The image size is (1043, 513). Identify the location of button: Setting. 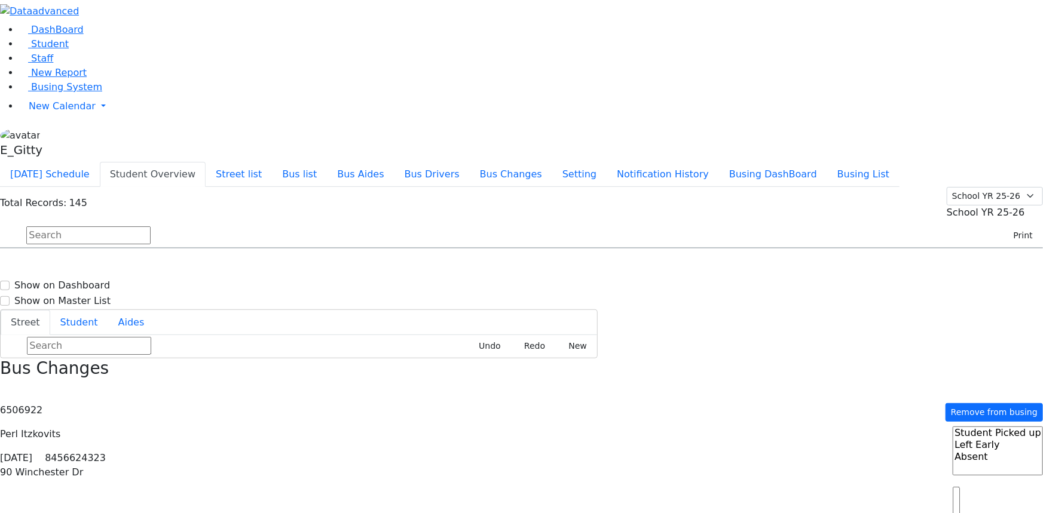
(579, 174).